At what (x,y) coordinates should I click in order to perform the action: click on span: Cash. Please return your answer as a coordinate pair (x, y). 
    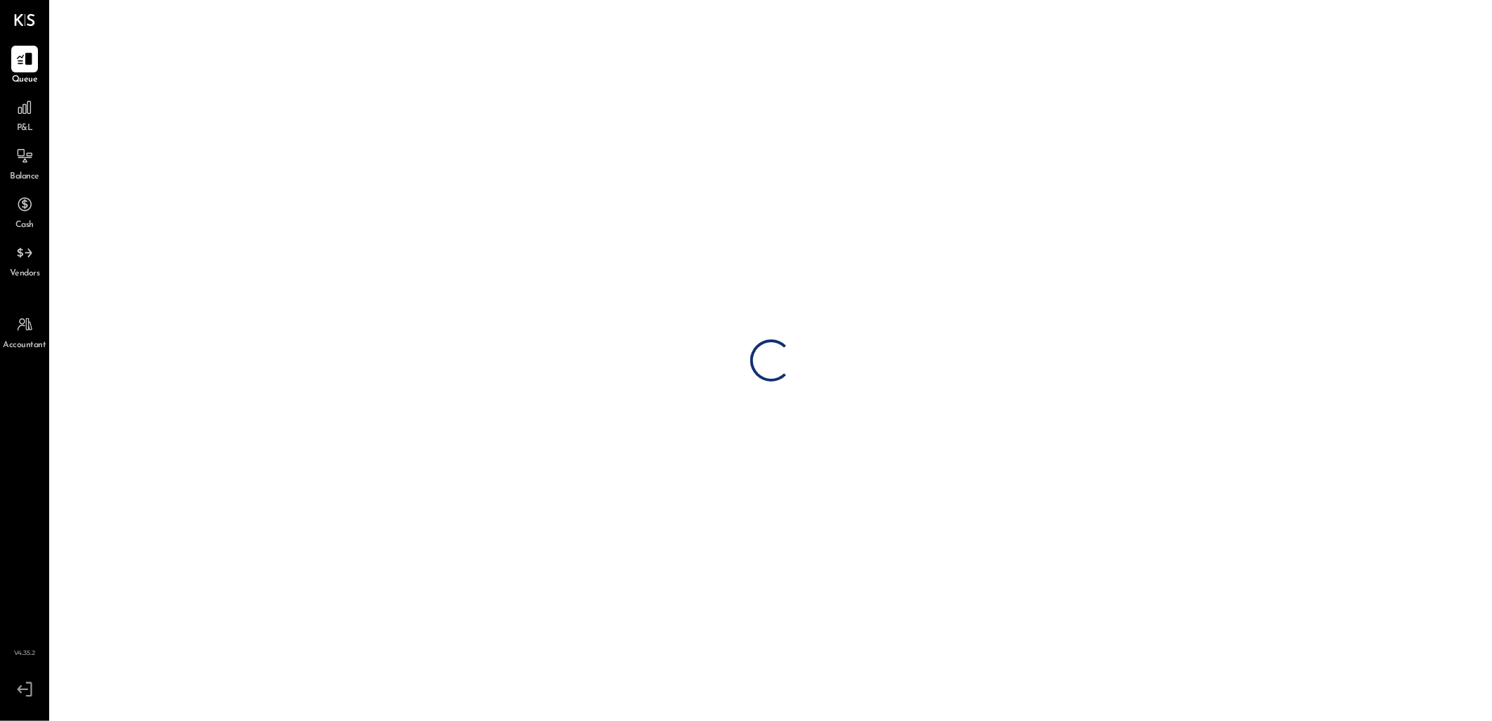
    Looking at the image, I should click on (25, 225).